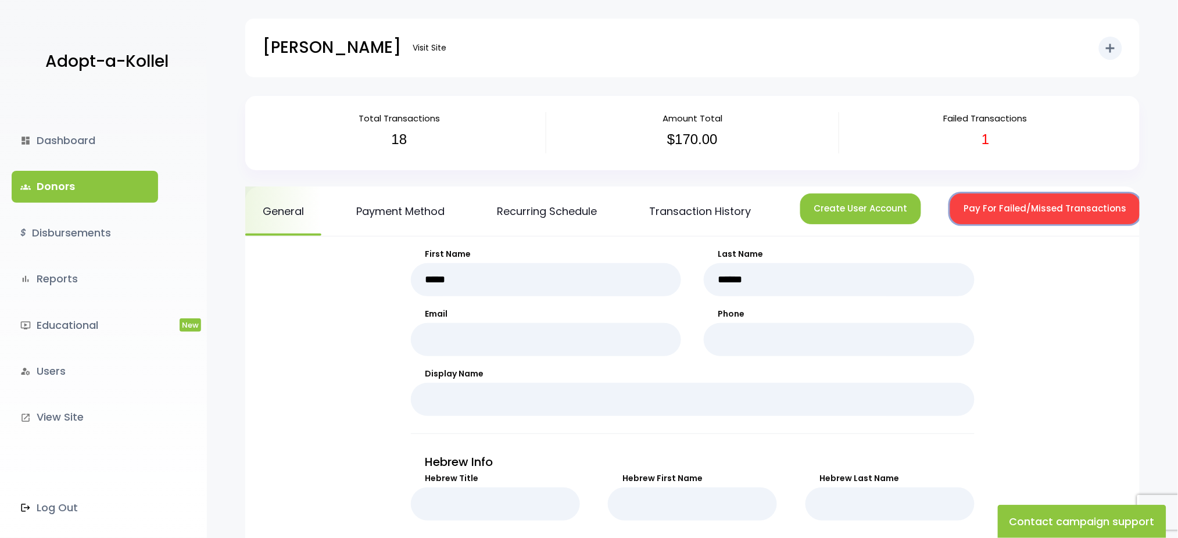  I want to click on label: Hebrew Title, so click(495, 478).